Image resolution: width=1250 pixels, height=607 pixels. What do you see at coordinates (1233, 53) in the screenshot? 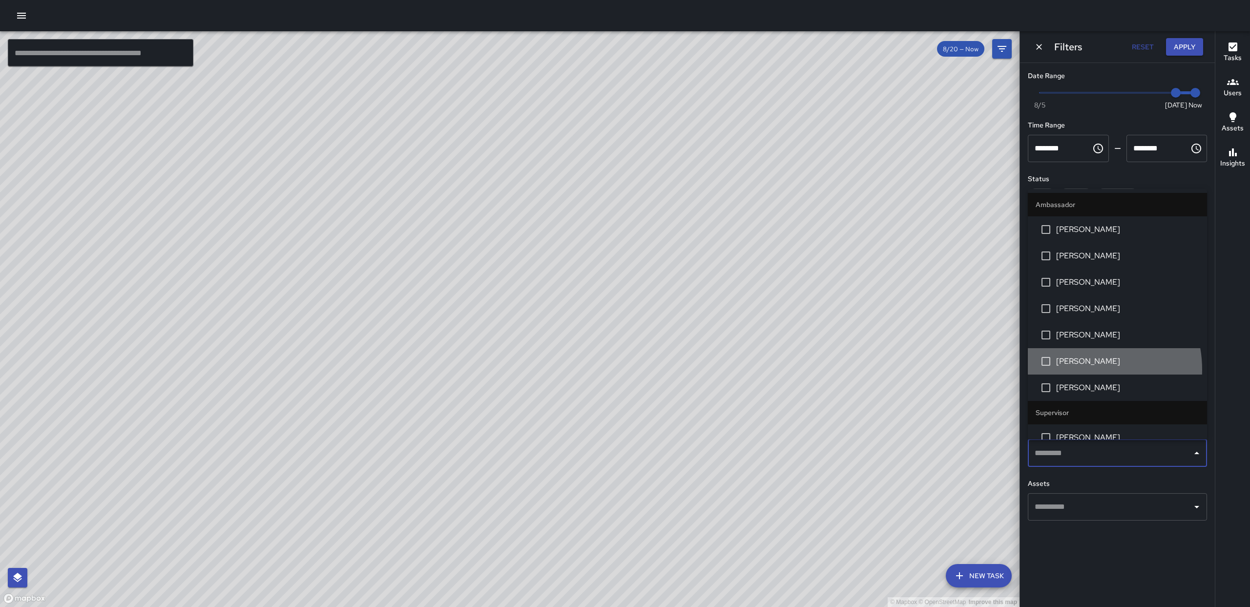
I see `button: Tasks` at bounding box center [1233, 53].